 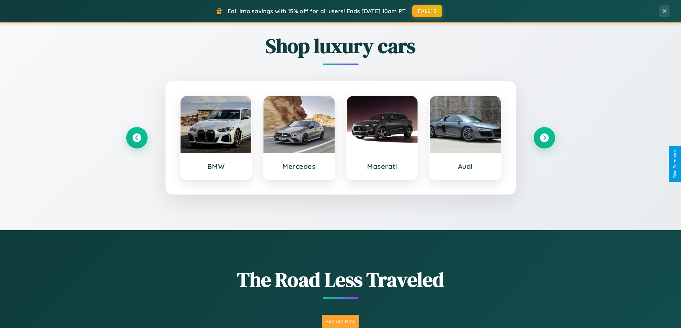 I want to click on button: Explore Blog, so click(x=340, y=322).